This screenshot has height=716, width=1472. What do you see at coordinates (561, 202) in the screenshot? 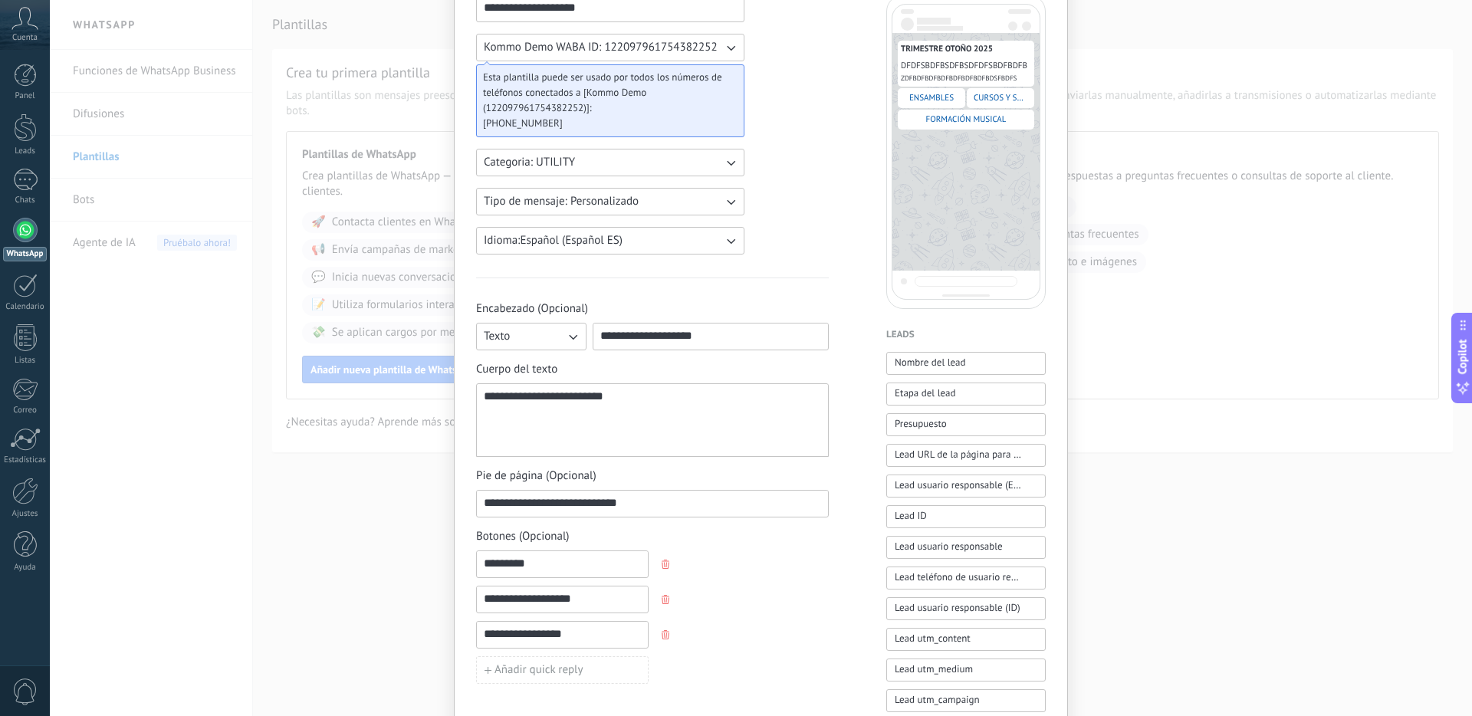
I see `span: Tipo de mensaje: Personalizado` at bounding box center [561, 202].